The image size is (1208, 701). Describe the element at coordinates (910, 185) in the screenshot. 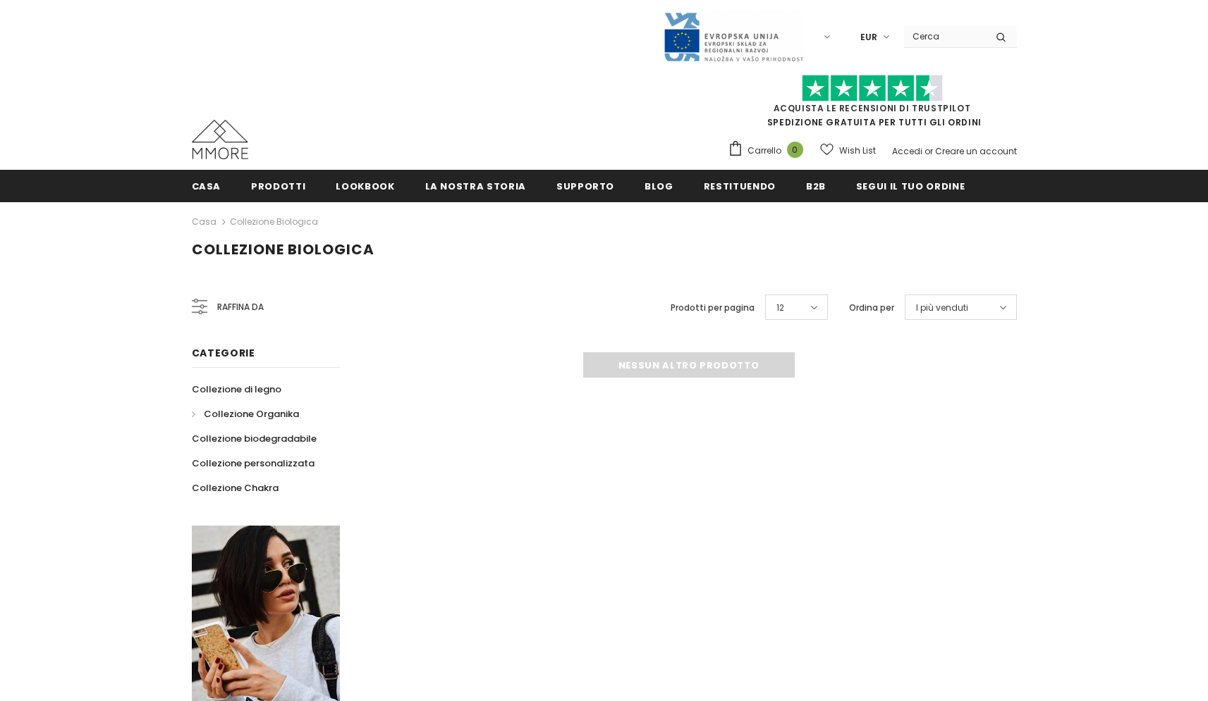

I see `a: Segui il tuo ordine` at that location.